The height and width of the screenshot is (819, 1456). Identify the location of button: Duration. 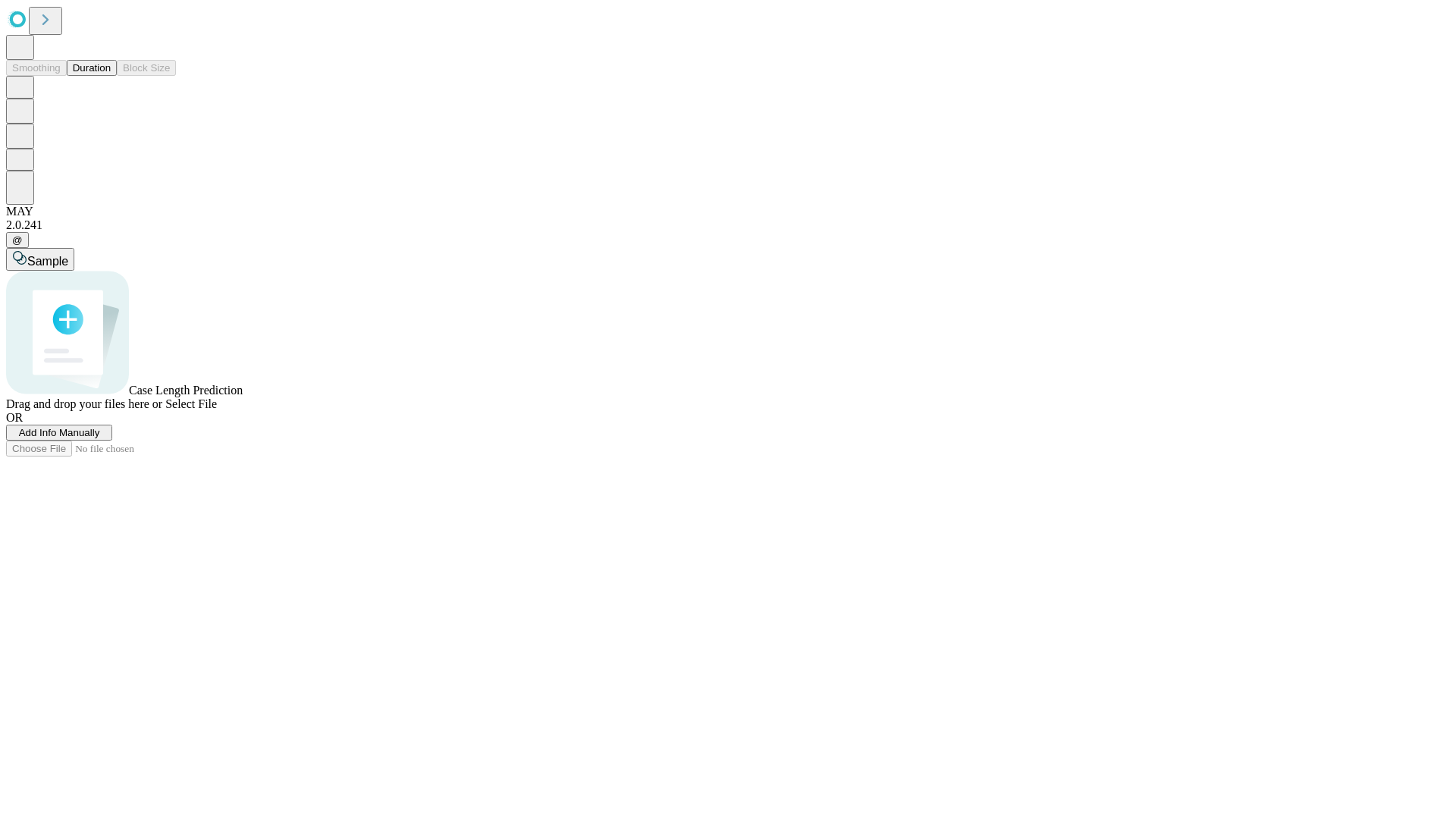
(92, 67).